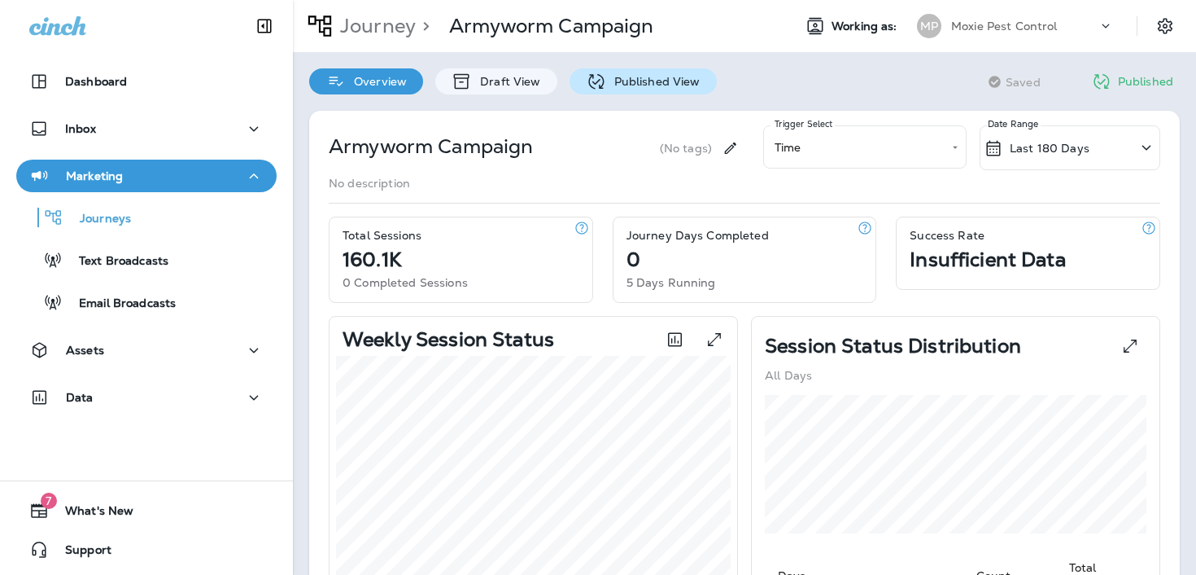  What do you see at coordinates (265, 26) in the screenshot?
I see `button: Collapse Sidebar` at bounding box center [265, 26].